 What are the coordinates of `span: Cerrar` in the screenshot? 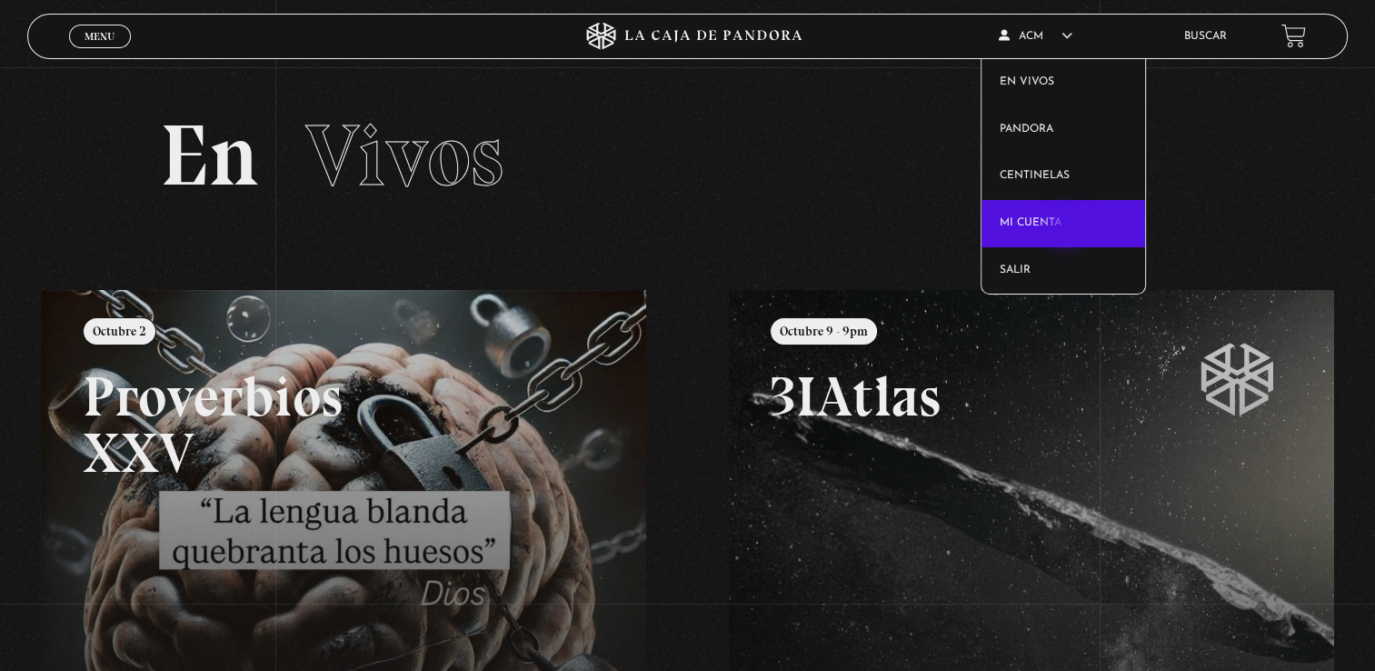 It's located at (99, 53).